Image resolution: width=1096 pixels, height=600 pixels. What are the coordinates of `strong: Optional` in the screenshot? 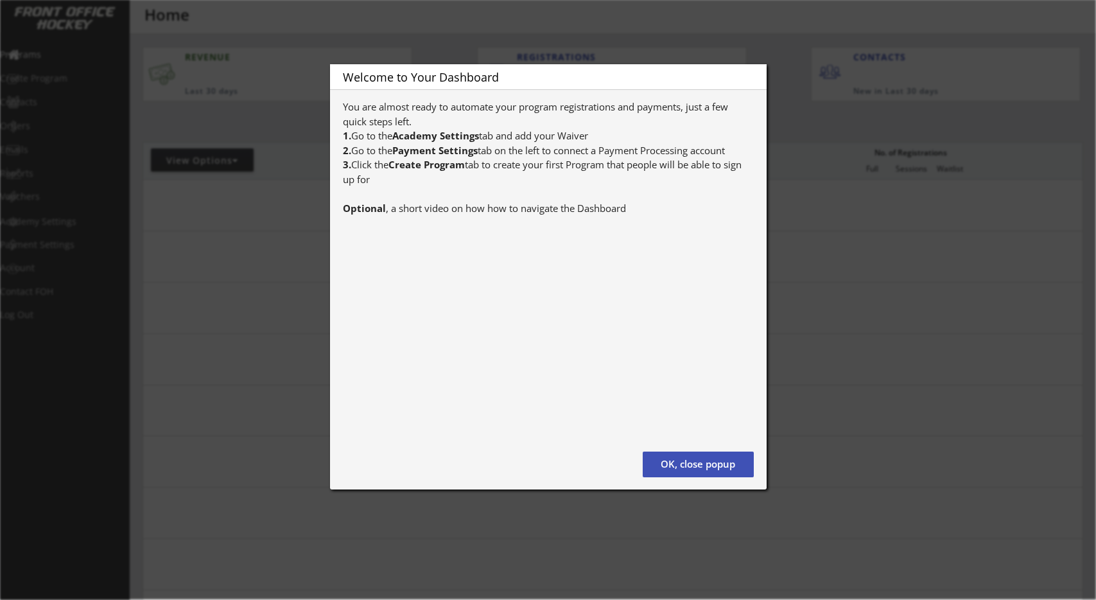 It's located at (364, 208).